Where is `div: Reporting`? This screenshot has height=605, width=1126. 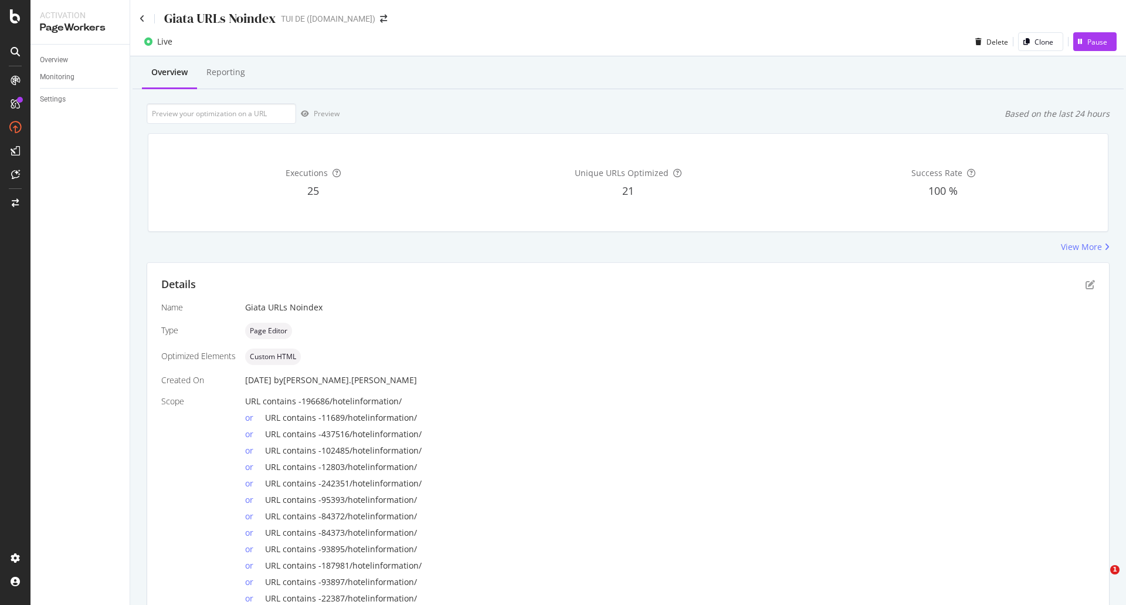 div: Reporting is located at coordinates (226, 72).